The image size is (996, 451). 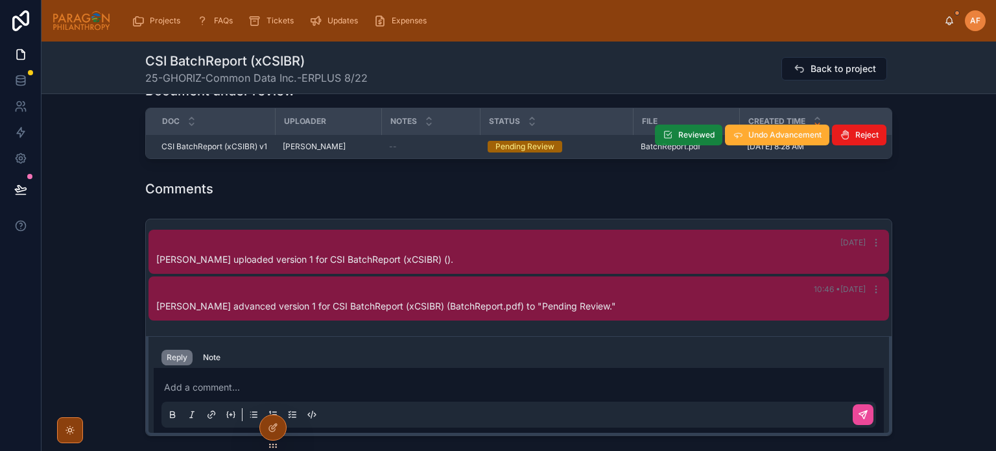 I want to click on span: CSI BatchReport (xCSIBR) v1, so click(x=214, y=147).